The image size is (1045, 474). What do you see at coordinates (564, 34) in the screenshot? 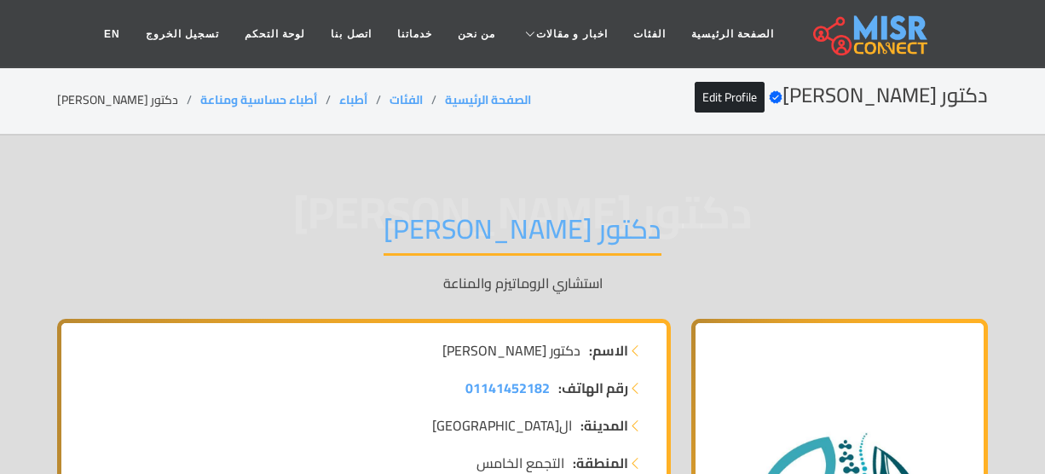
I see `a: اخبار و مقالات` at bounding box center [564, 34].